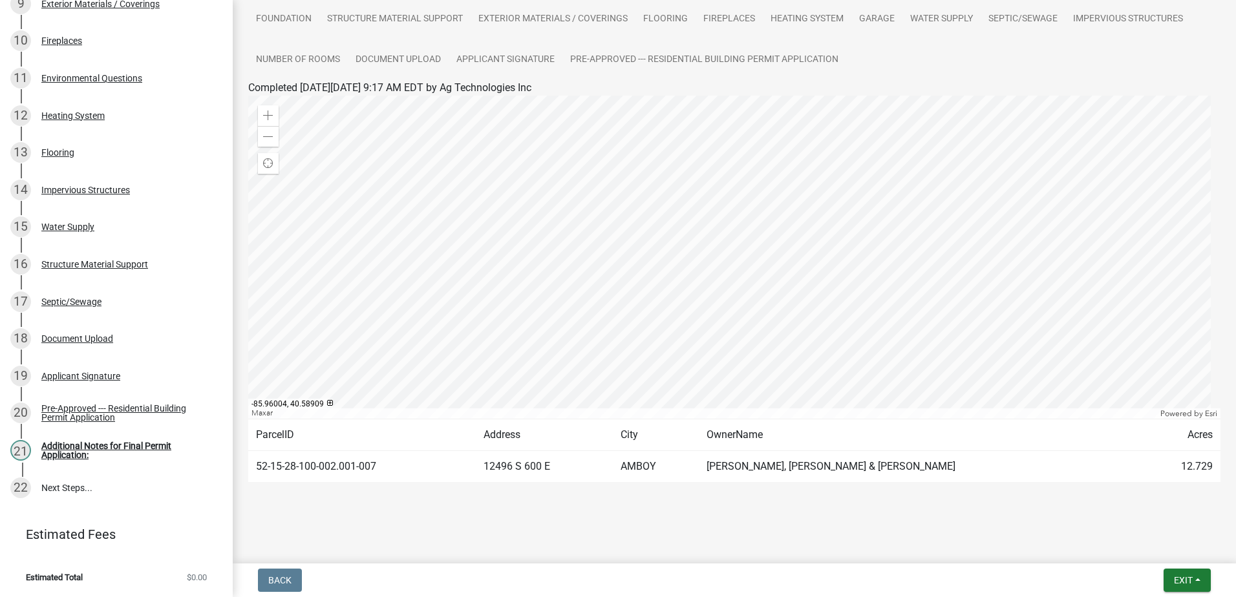 Image resolution: width=1236 pixels, height=597 pixels. What do you see at coordinates (127, 413) in the screenshot?
I see `div: Pre-Approved --- Residential Building Permit Application` at bounding box center [127, 413].